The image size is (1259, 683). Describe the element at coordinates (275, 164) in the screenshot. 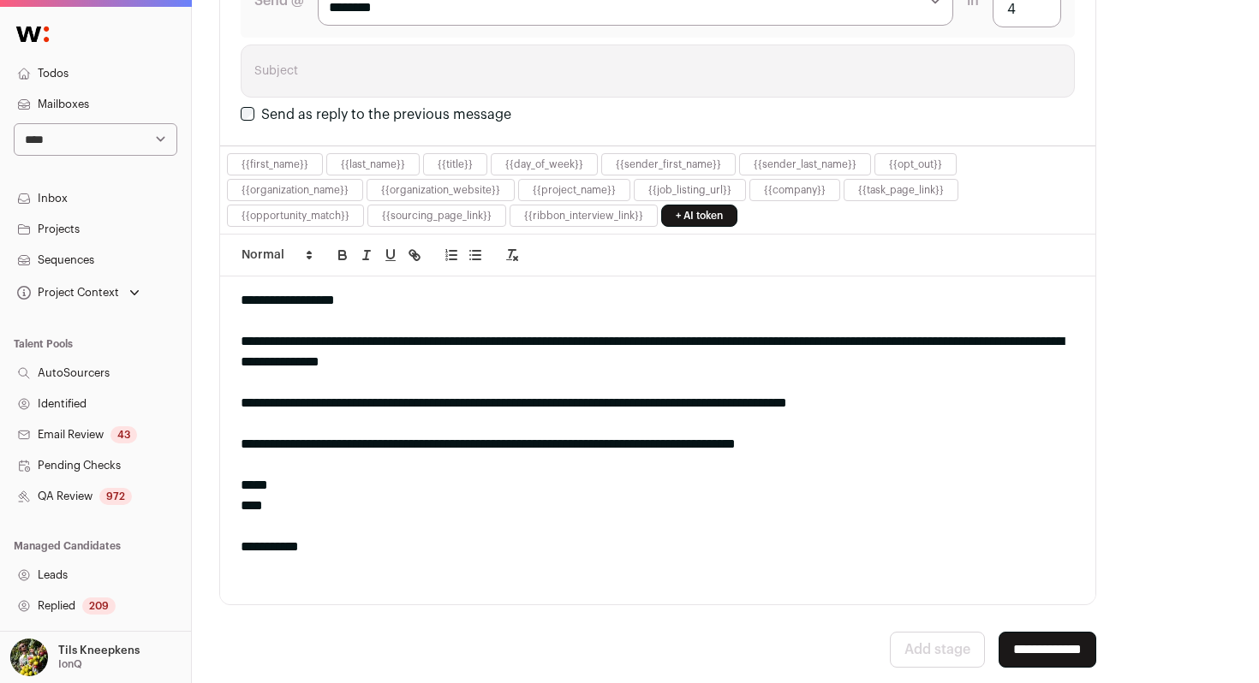

I see `button: {{first_name}}` at that location.